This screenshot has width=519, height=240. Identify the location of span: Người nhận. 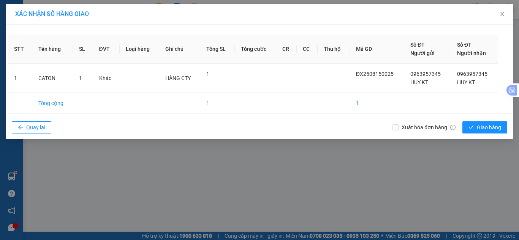
(471, 53).